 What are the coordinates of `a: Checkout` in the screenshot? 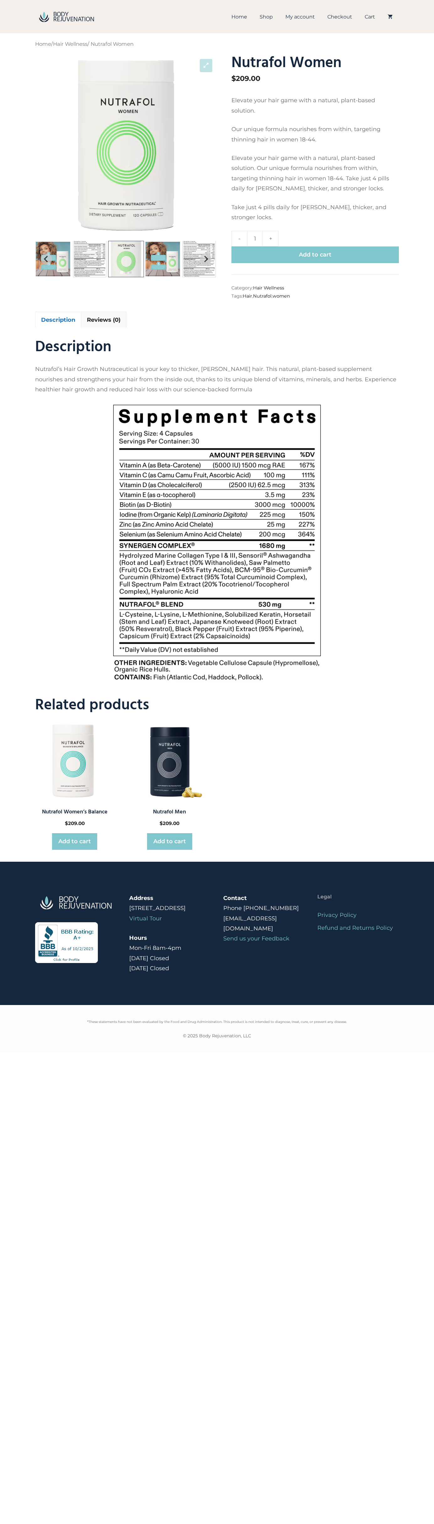 It's located at (340, 17).